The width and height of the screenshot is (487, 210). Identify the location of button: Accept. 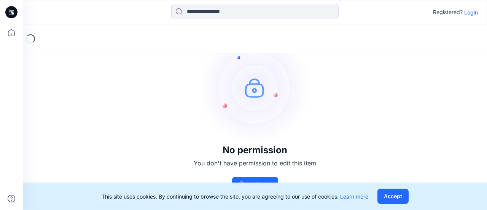
(393, 196).